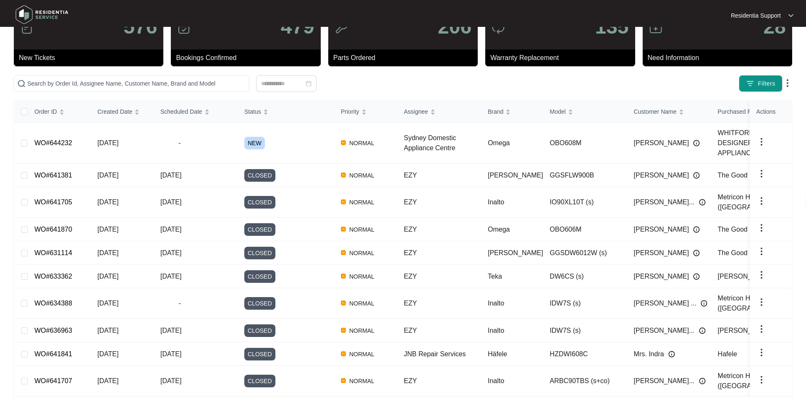  I want to click on button: filter iconFilters, so click(760, 83).